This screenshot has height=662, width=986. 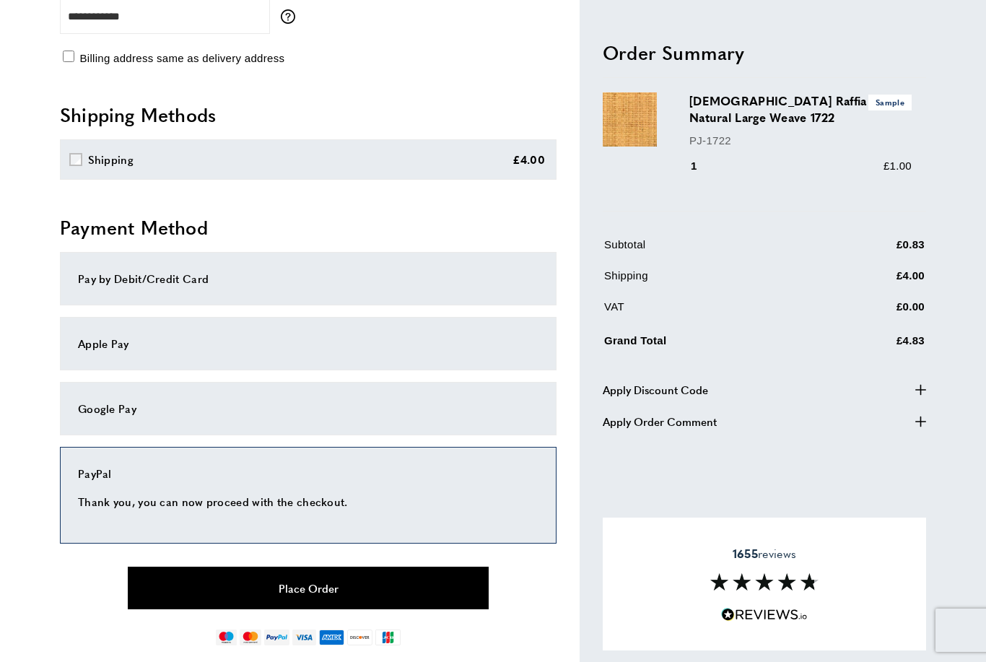 I want to click on td: £4.00, so click(x=874, y=280).